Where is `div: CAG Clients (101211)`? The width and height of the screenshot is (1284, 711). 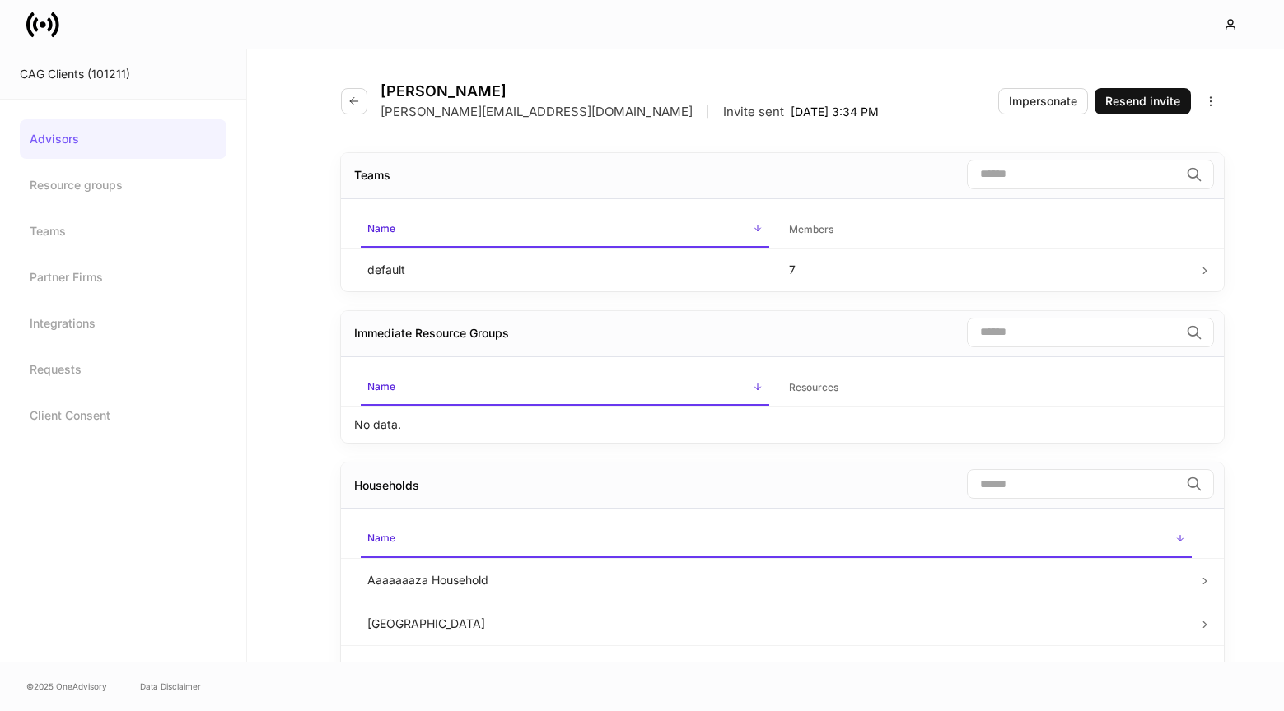
div: CAG Clients (101211) is located at coordinates (123, 74).